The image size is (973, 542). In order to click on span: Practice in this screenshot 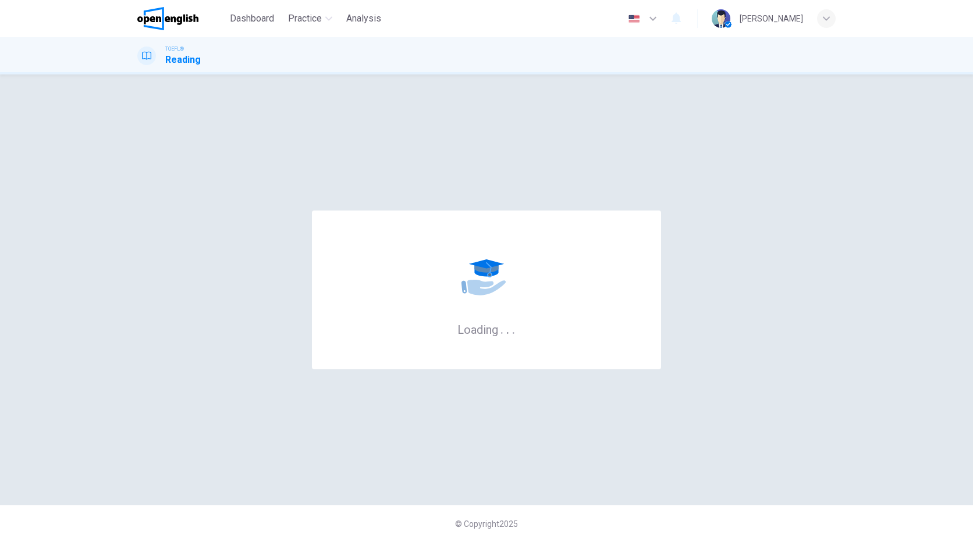, I will do `click(305, 19)`.